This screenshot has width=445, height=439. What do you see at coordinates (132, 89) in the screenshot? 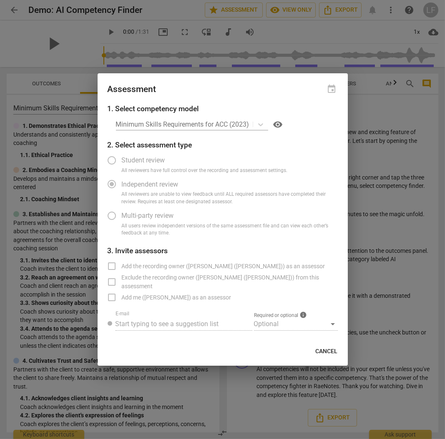
I see `div: Assessment` at bounding box center [132, 89].